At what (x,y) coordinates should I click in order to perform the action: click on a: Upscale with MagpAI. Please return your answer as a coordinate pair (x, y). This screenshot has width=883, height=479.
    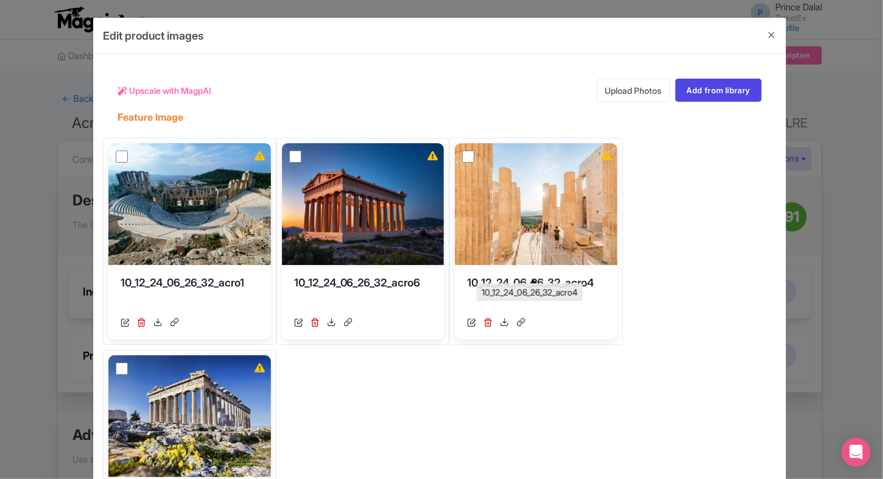
    Looking at the image, I should click on (164, 90).